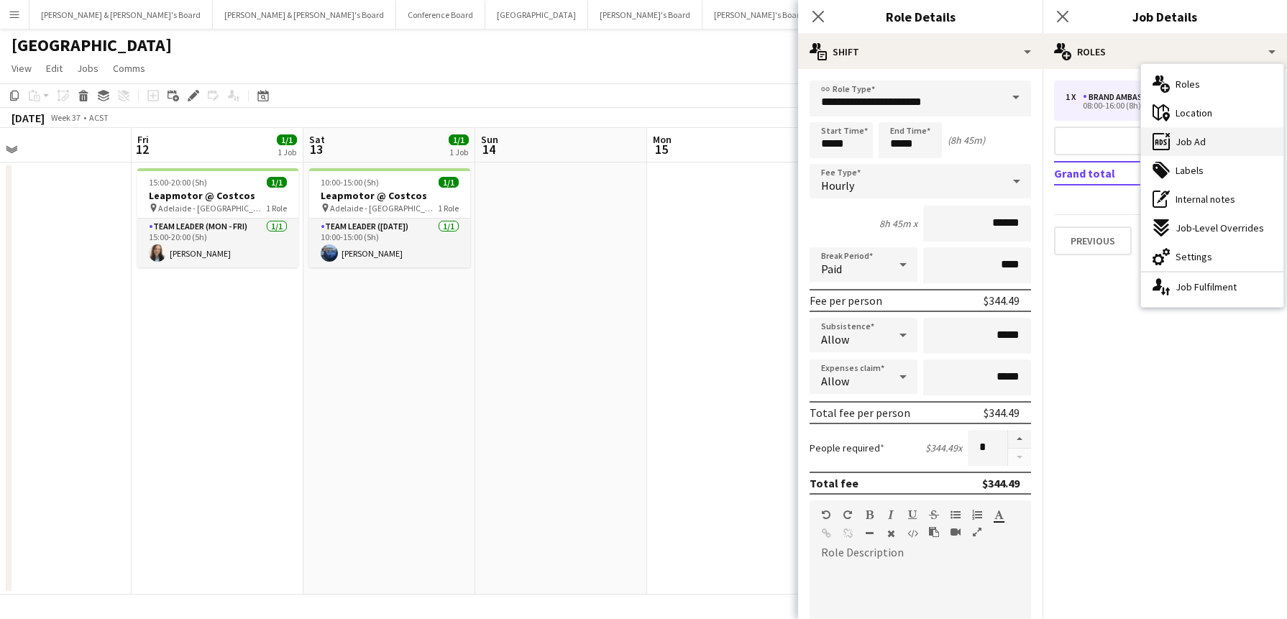 This screenshot has height=619, width=1287. Describe the element at coordinates (88, 68) in the screenshot. I see `a: Jobs` at that location.